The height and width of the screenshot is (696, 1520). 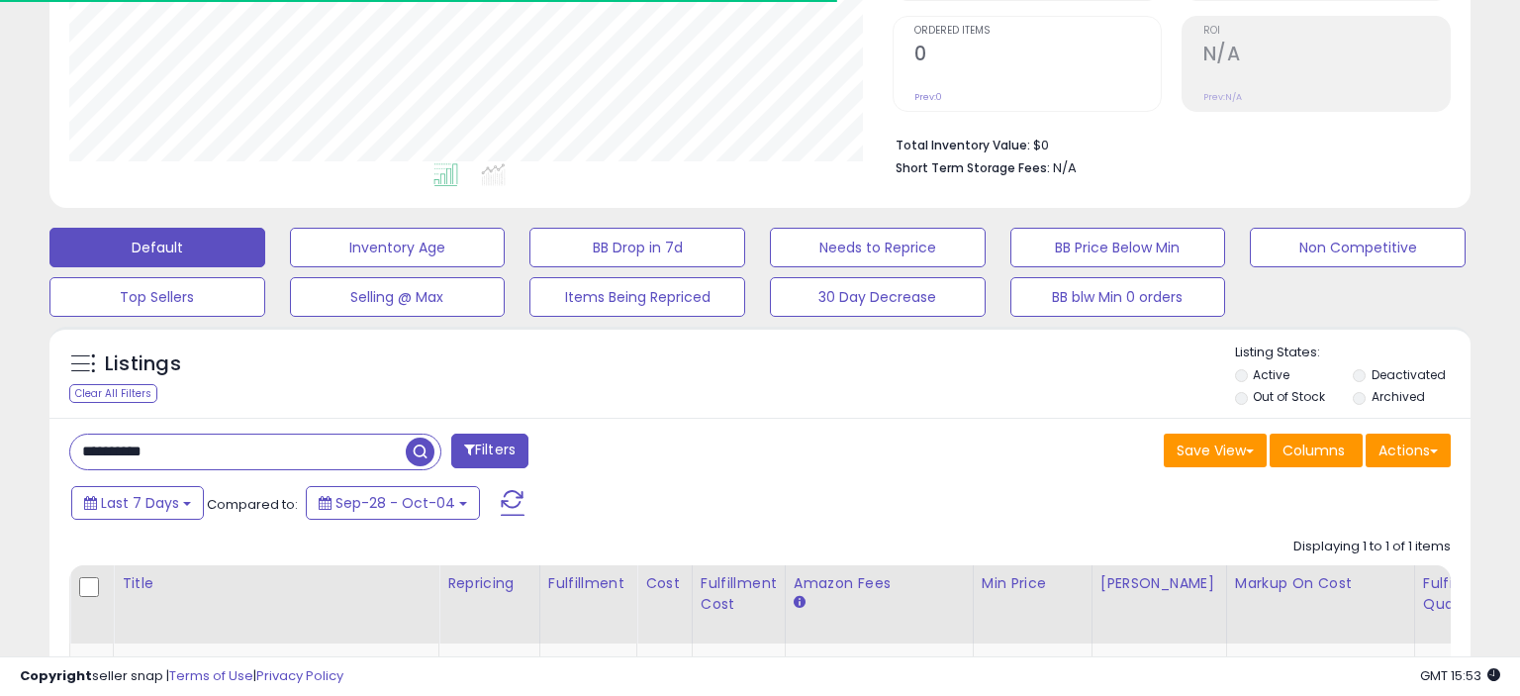 I want to click on button: Items Being Repriced, so click(x=637, y=297).